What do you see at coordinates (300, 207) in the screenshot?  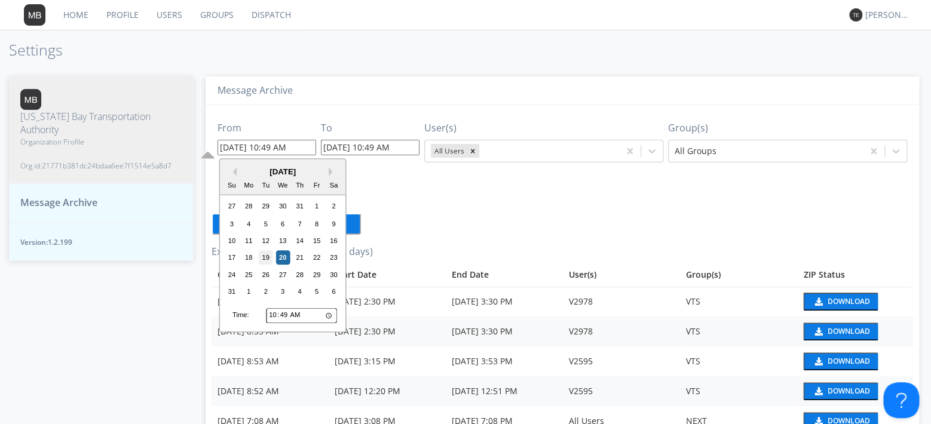 I see `div: Choose Thursday, July 31st, 2025` at bounding box center [300, 207].